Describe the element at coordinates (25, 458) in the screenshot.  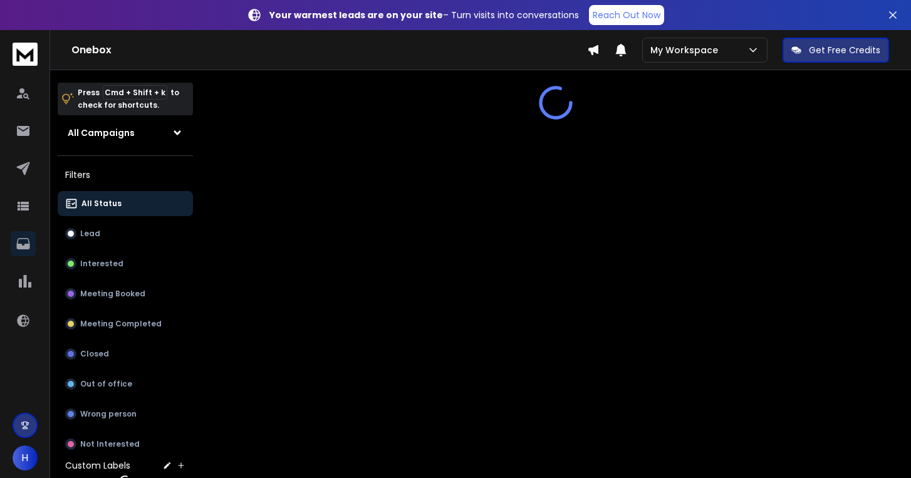
I see `button: H` at that location.